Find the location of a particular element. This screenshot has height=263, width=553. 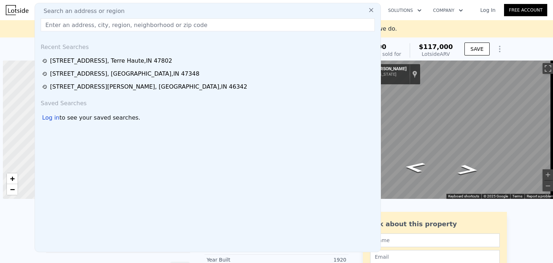

a: Log In is located at coordinates (488, 10).